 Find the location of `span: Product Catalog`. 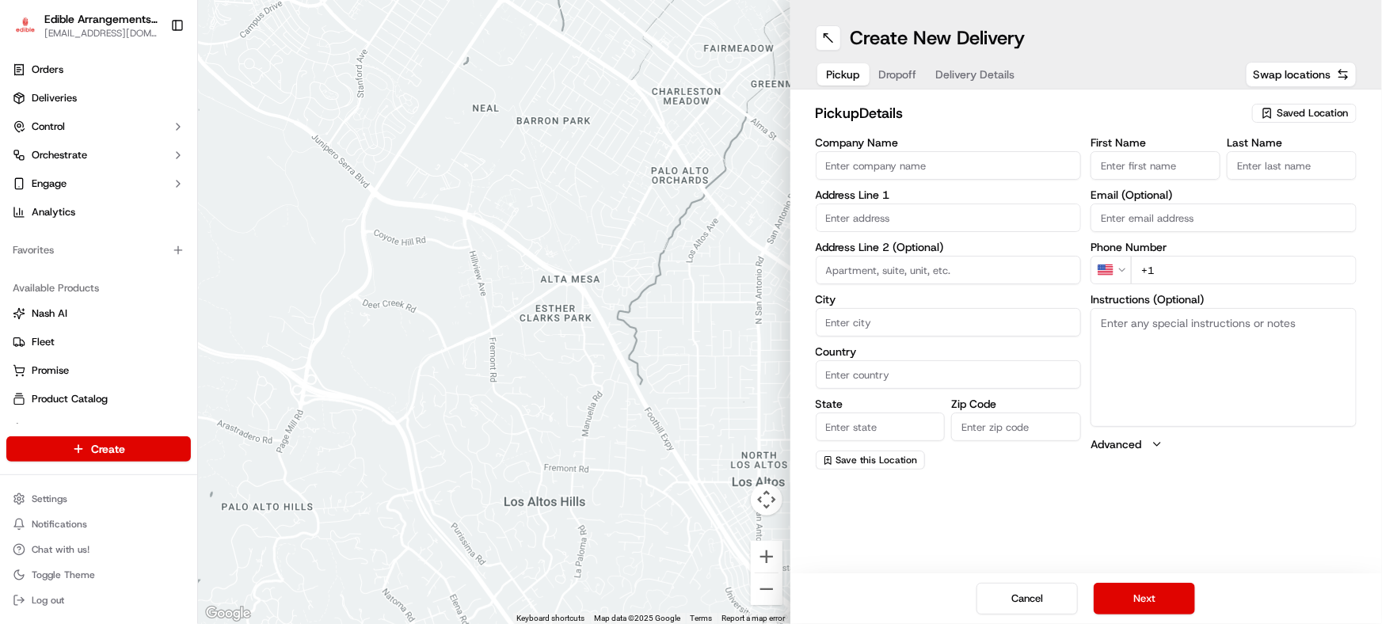

span: Product Catalog is located at coordinates (70, 399).